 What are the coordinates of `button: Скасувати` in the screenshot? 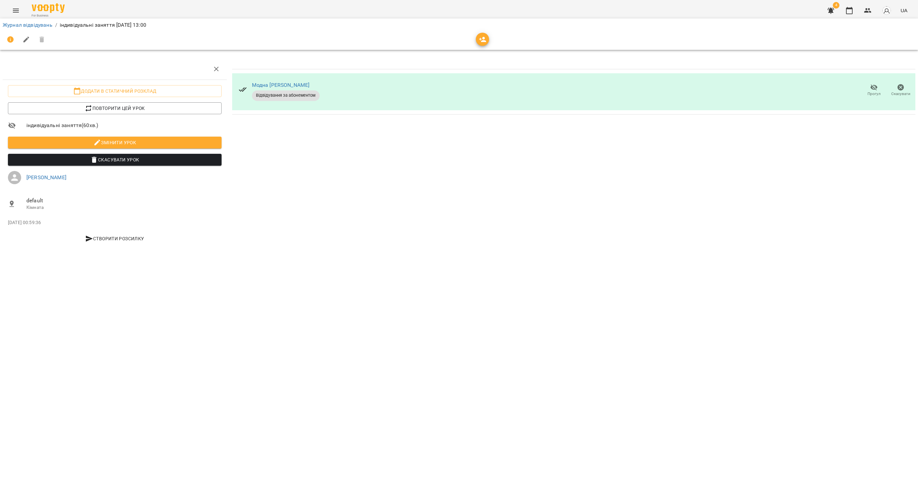 It's located at (900, 90).